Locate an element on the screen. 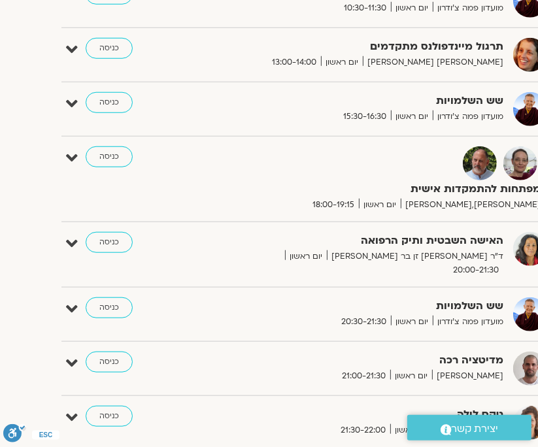  span: 18:00-19:15 is located at coordinates (333, 204).